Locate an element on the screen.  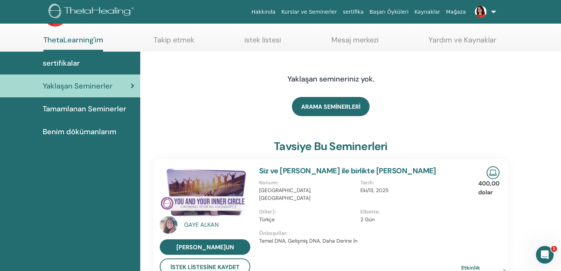
font: Hakkında is located at coordinates (264, 12).